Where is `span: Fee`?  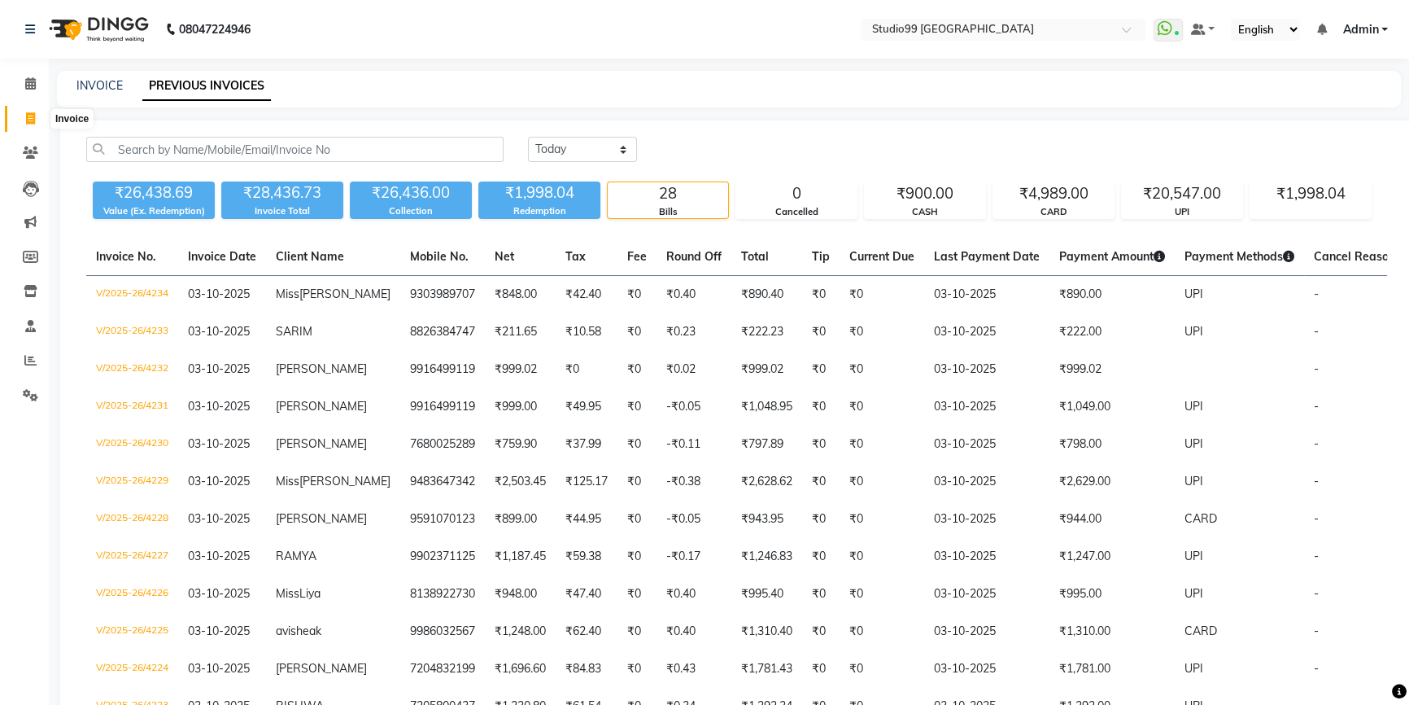
span: Fee is located at coordinates (637, 256).